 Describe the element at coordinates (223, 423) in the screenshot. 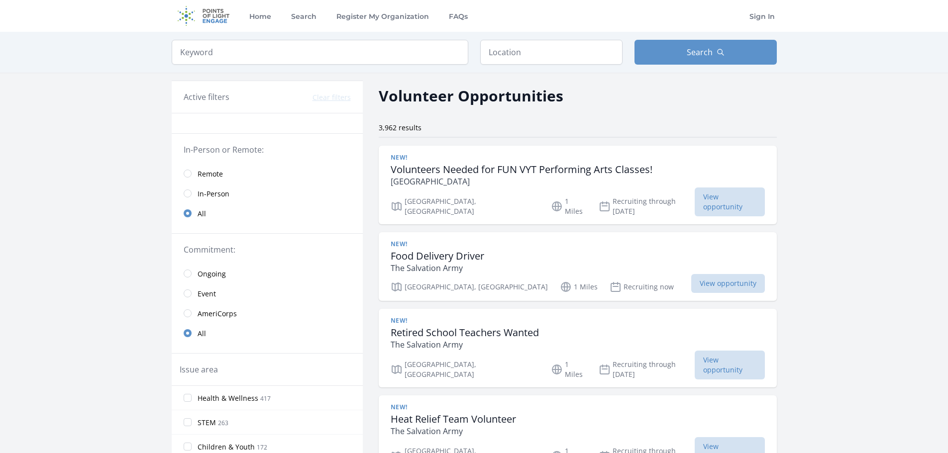

I see `span: 263` at that location.